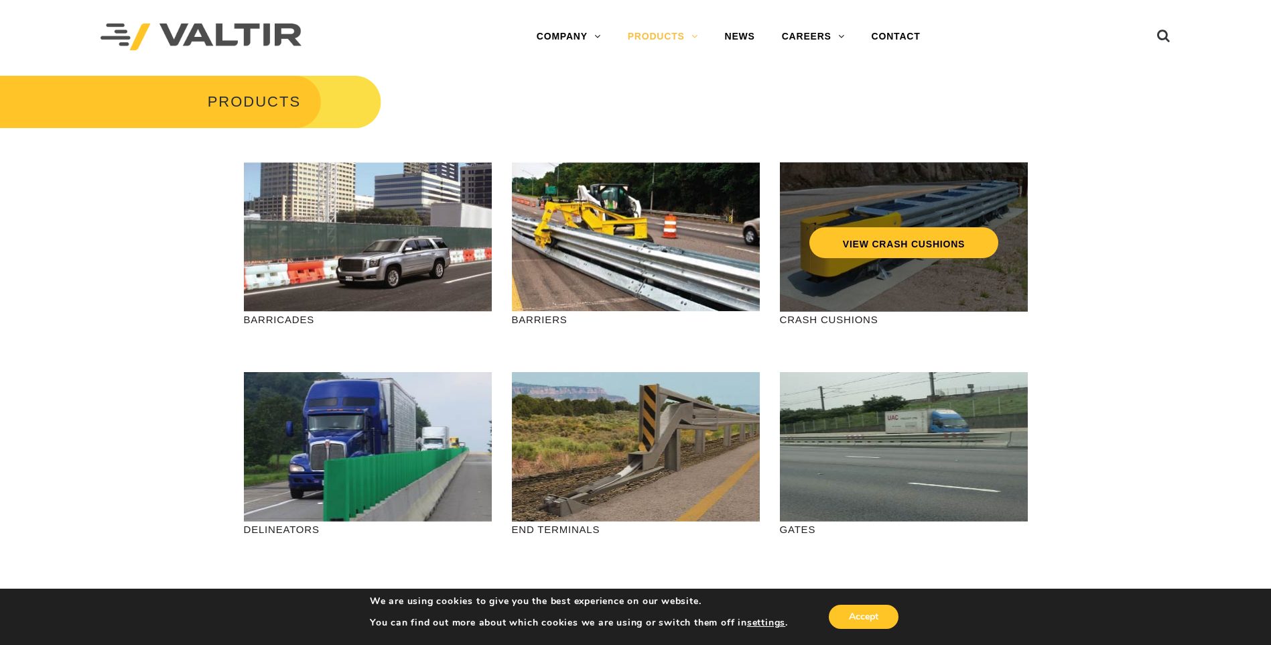 The image size is (1271, 645). What do you see at coordinates (766, 623) in the screenshot?
I see `button: settings` at bounding box center [766, 623].